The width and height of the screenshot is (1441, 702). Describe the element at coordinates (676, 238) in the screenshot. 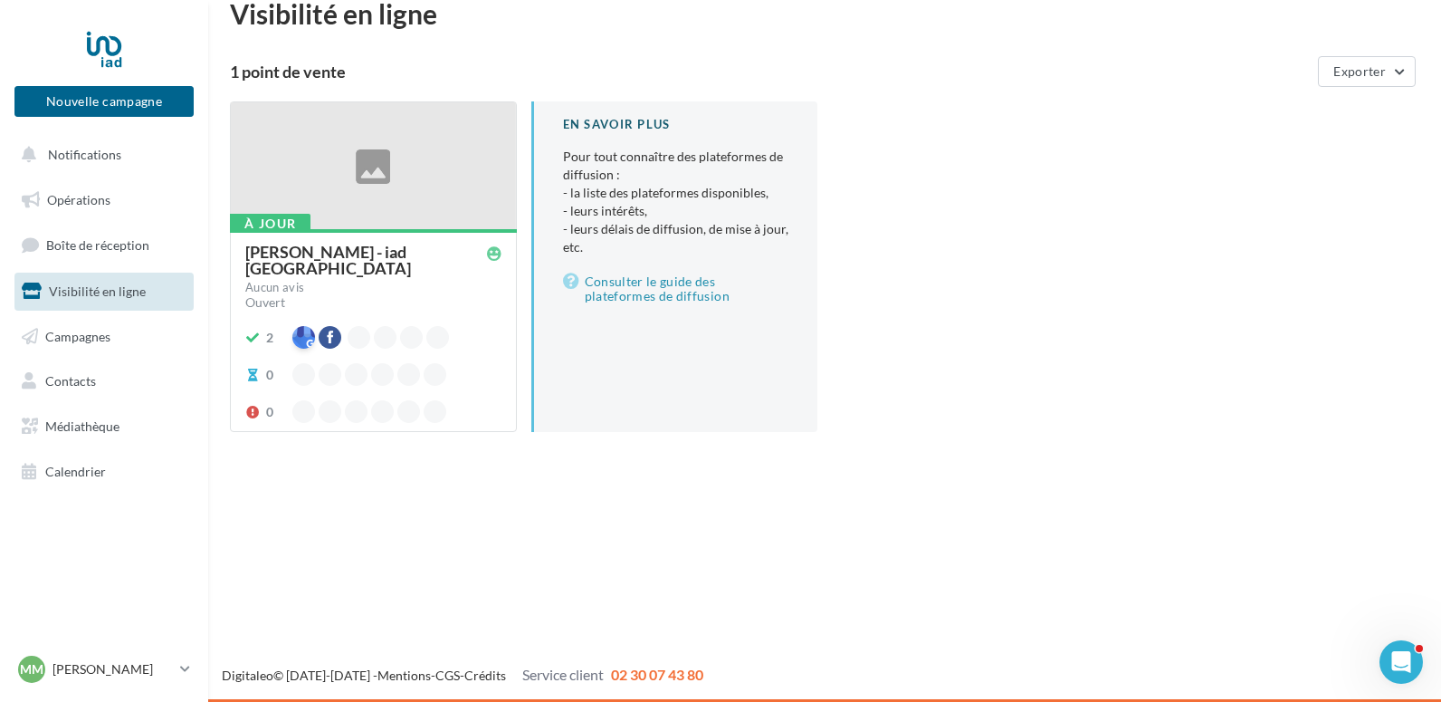

I see `li: - leurs délais de diffusion, de mise à jour, etc.` at that location.